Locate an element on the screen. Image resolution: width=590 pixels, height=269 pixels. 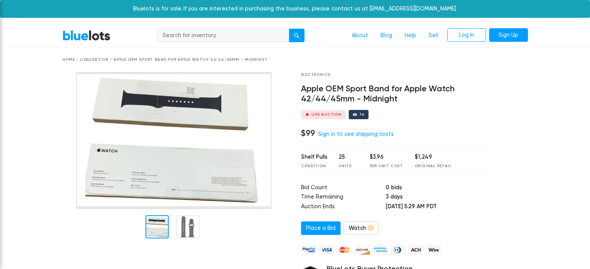
a: BlueLots is located at coordinates (86, 35).